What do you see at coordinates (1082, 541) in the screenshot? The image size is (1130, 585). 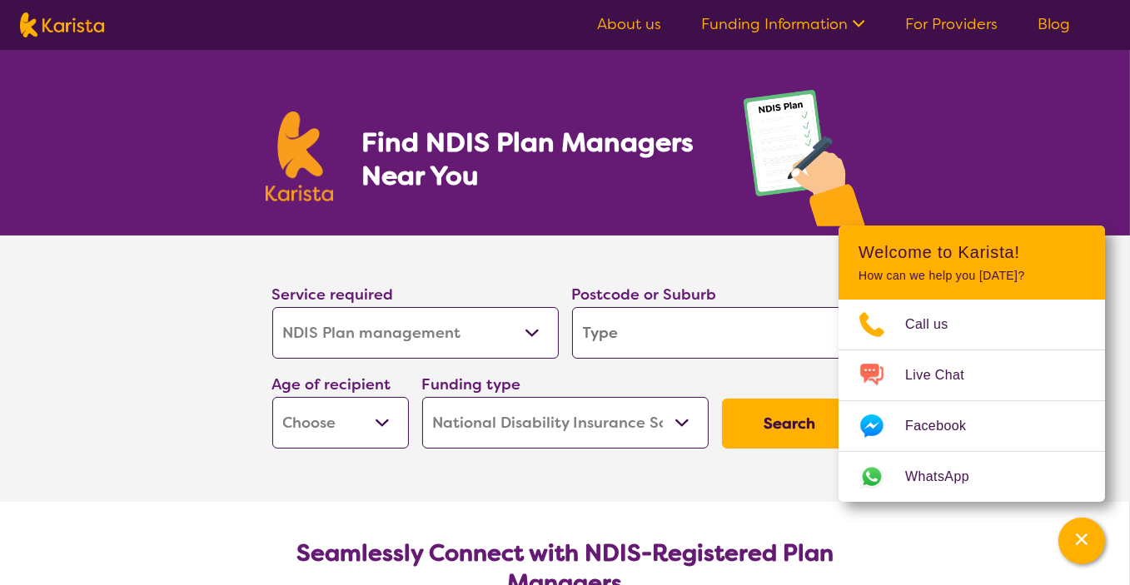 I see `button: Channel Menu` at bounding box center [1082, 541].